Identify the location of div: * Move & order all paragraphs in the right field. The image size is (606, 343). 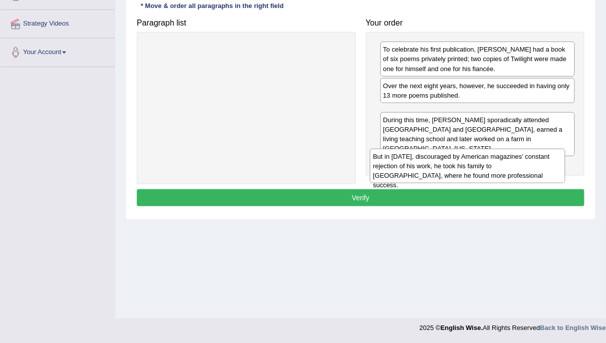
(212, 6).